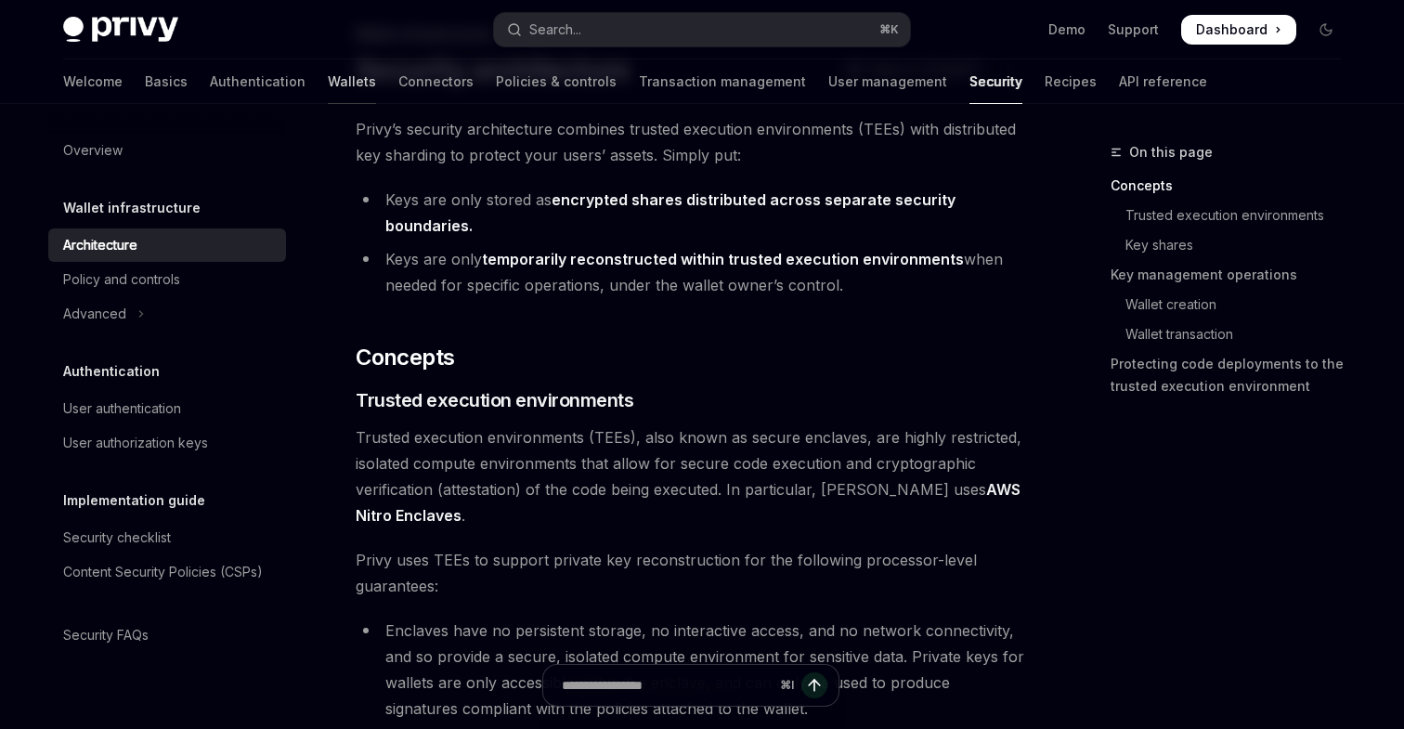  Describe the element at coordinates (815, 686) in the screenshot. I see `button: Send message` at that location.